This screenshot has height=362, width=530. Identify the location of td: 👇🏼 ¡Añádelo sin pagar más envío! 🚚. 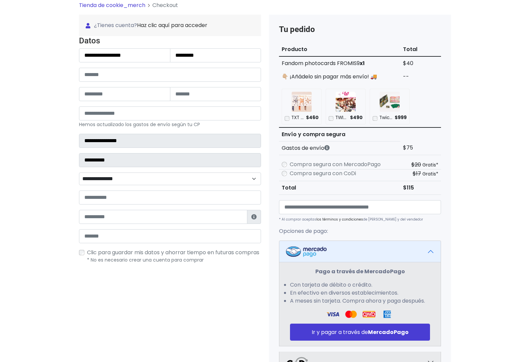
(340, 77).